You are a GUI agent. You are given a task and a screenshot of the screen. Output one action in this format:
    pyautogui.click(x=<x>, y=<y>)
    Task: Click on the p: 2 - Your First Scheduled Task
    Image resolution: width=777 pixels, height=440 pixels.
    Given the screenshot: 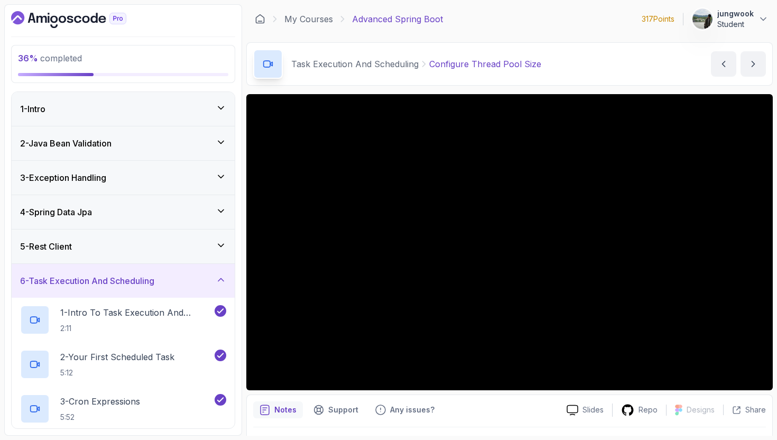 What is the action you would take?
    pyautogui.click(x=117, y=357)
    